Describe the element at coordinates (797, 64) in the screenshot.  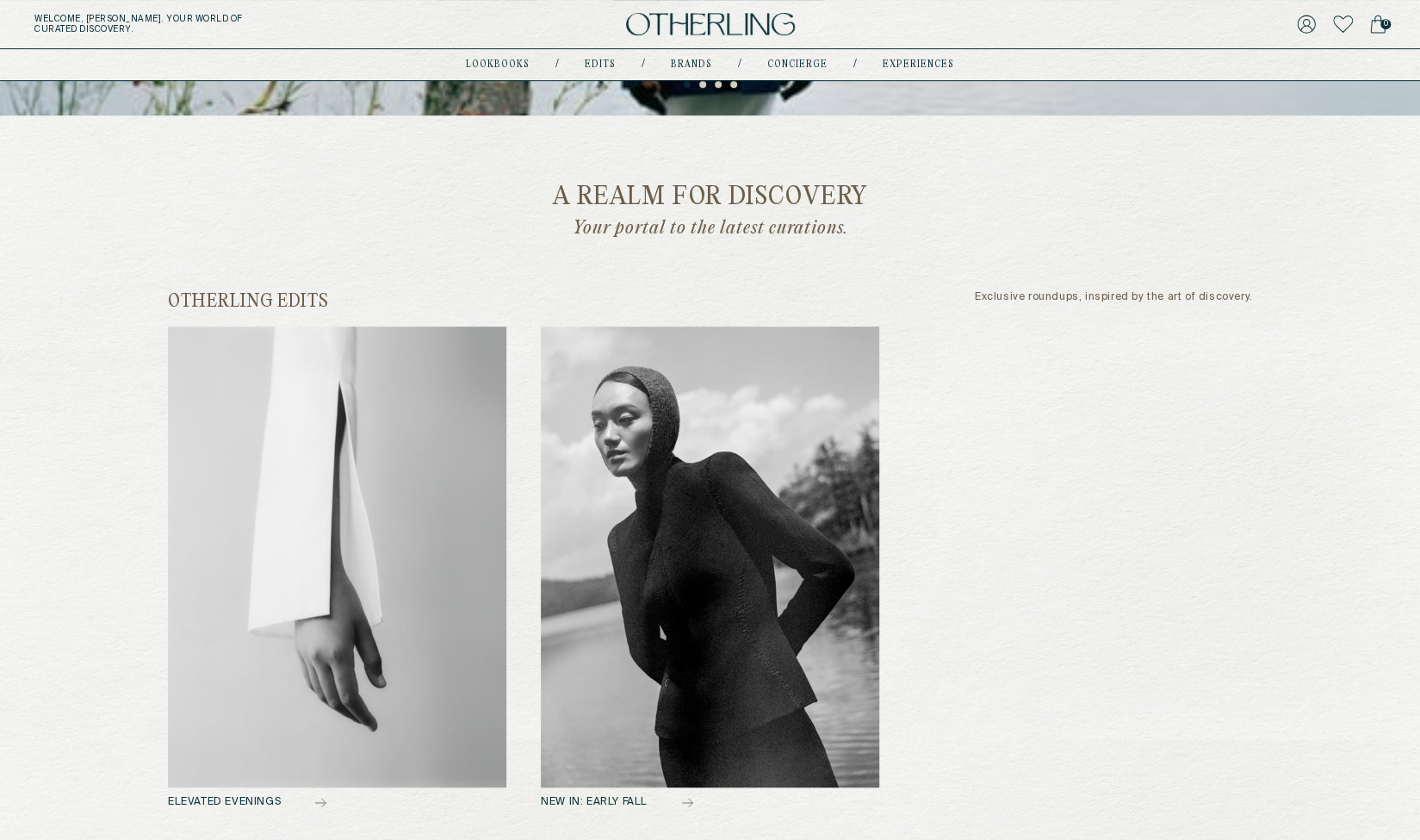
I see `a: concierge` at that location.